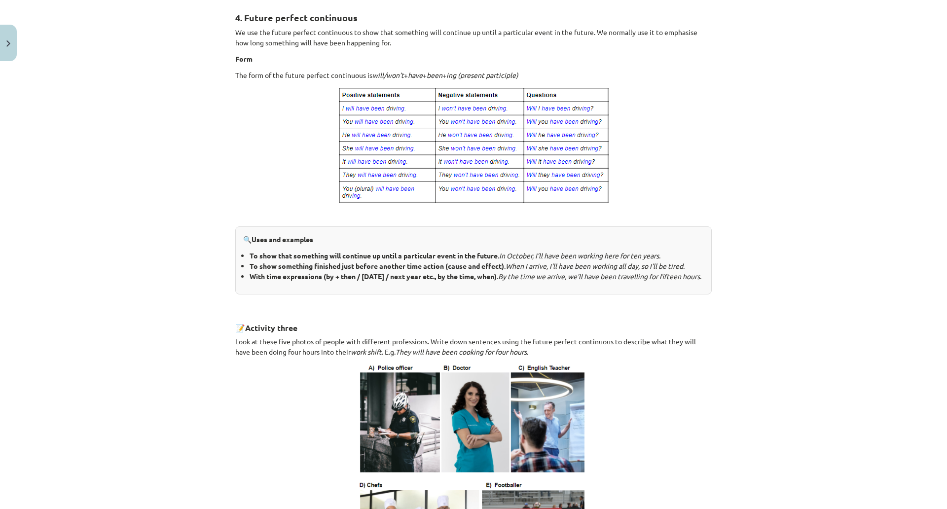 The image size is (947, 509). Describe the element at coordinates (8, 43) in the screenshot. I see `img: icon-close-lesson-0947bae3869378f0d4975bcd49f059093ad1ed9edebbc8119c70593378902aed.svg` at that location.